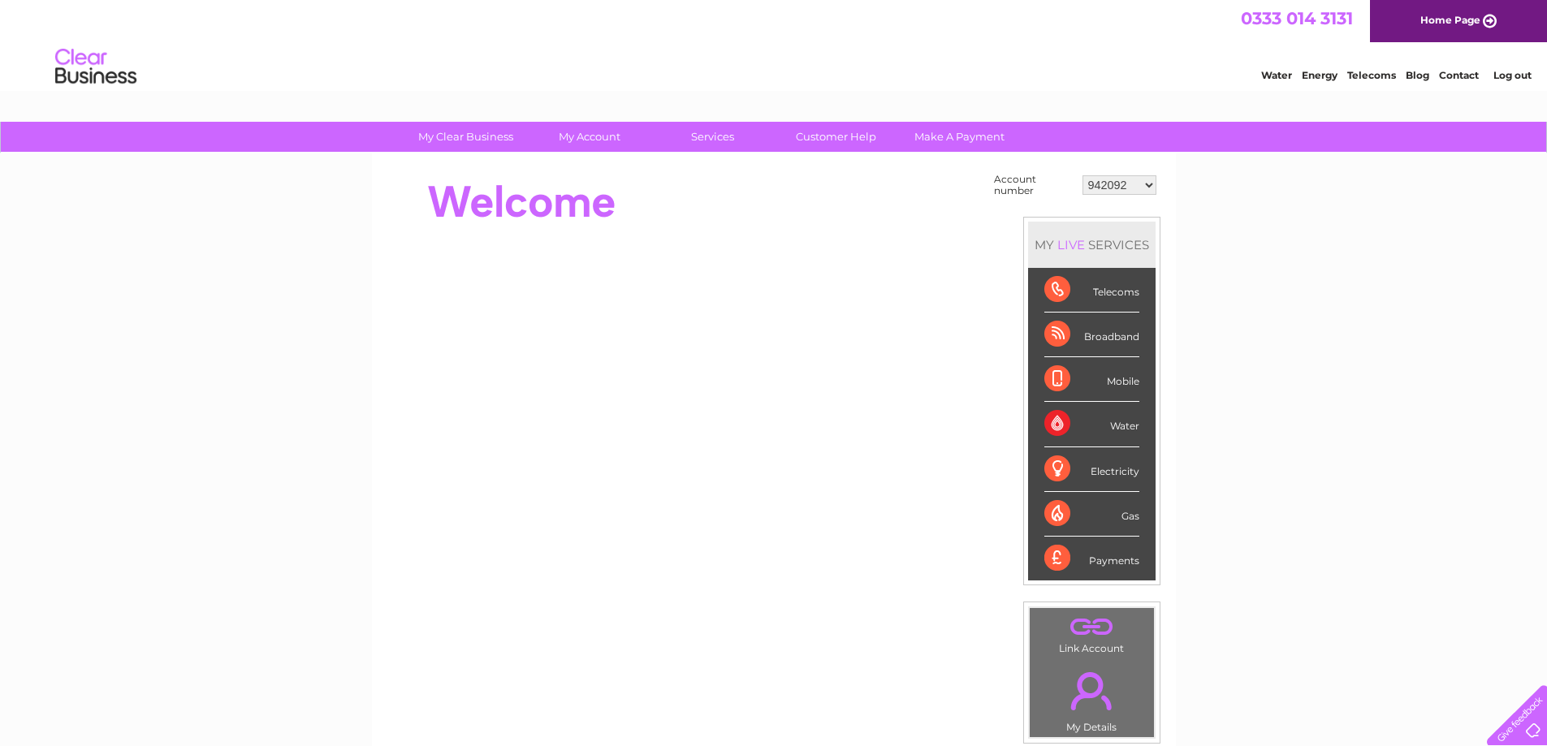 The image size is (1547, 746). Describe the element at coordinates (959, 136) in the screenshot. I see `a: Make A Payment` at that location.